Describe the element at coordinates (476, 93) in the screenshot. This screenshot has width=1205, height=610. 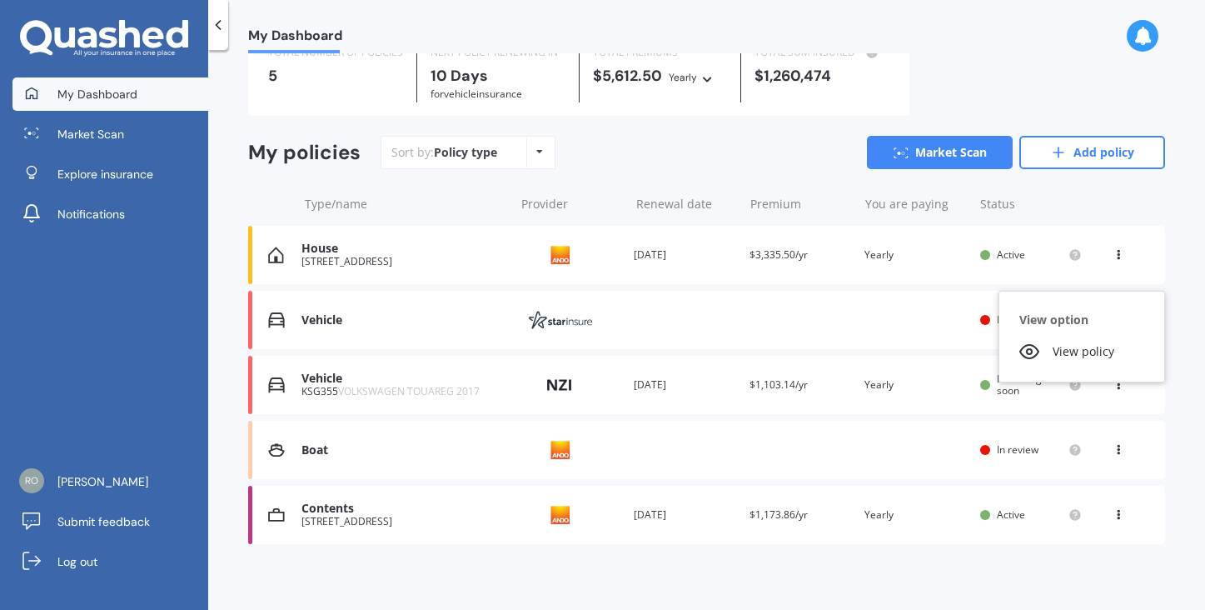
I see `span: for Vehicle insurance` at that location.